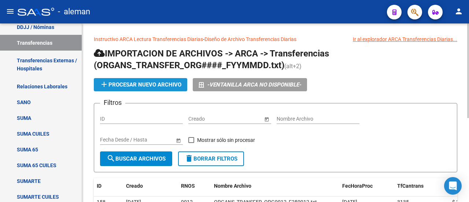 This screenshot has height=202, width=469. I want to click on div: Ir al explorador ARCA Transferencias Diarias..., so click(405, 39).